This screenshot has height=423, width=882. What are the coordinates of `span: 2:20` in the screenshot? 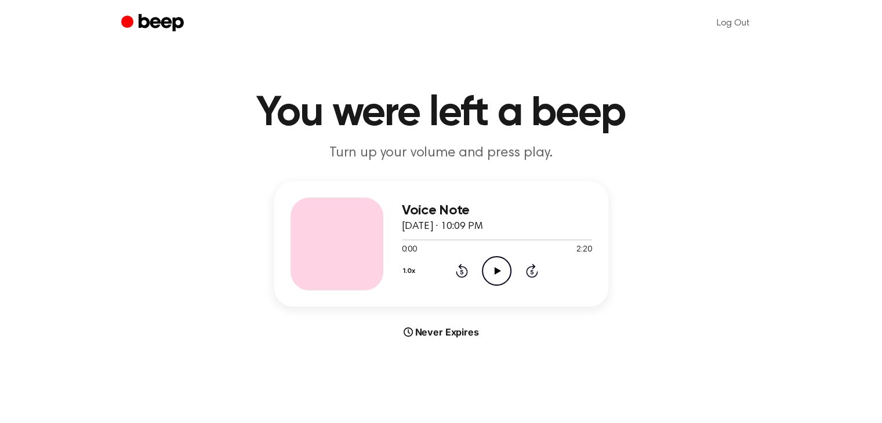 It's located at (584, 250).